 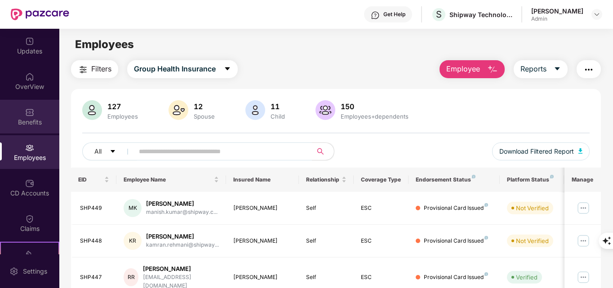 I want to click on div: 12, so click(x=204, y=106).